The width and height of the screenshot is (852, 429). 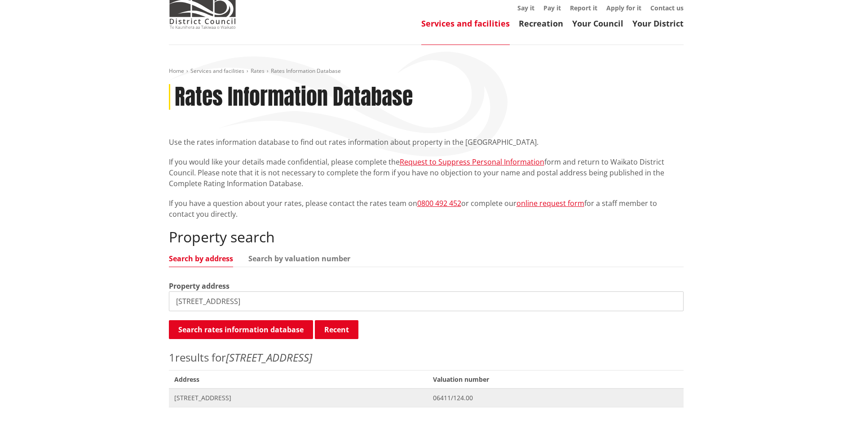 I want to click on button: Search rates information database, so click(x=241, y=329).